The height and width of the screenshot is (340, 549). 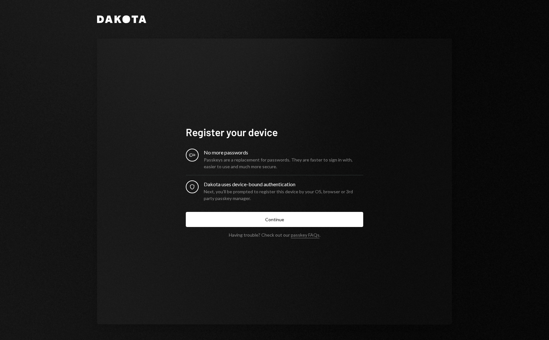 I want to click on h1: Register your device, so click(x=274, y=132).